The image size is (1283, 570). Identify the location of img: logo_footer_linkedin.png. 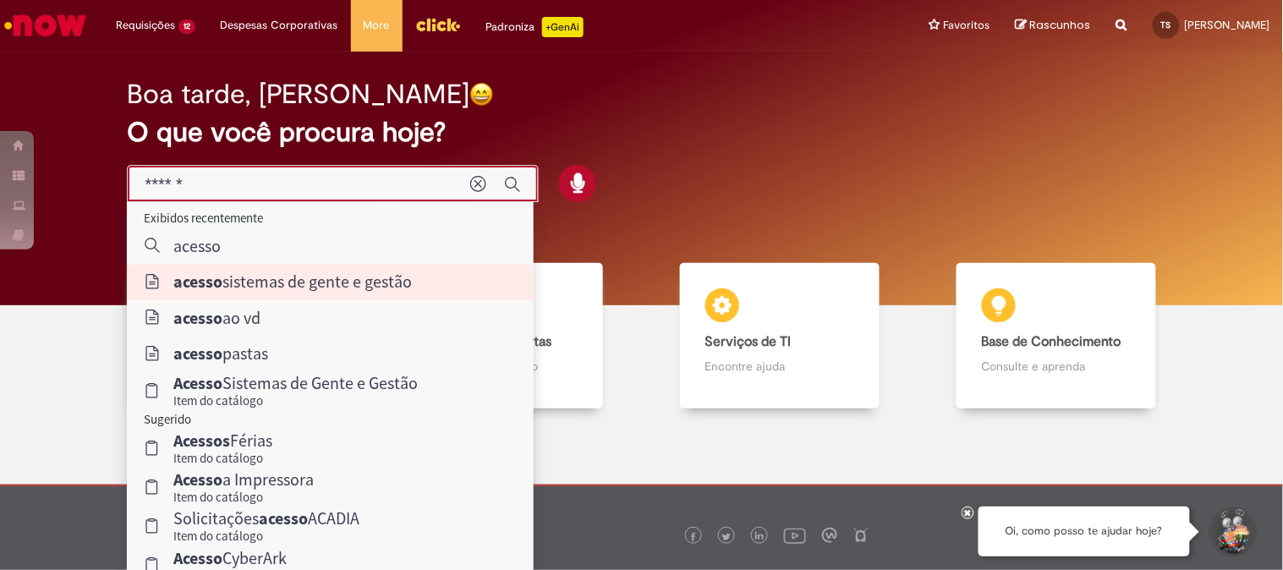
(760, 537).